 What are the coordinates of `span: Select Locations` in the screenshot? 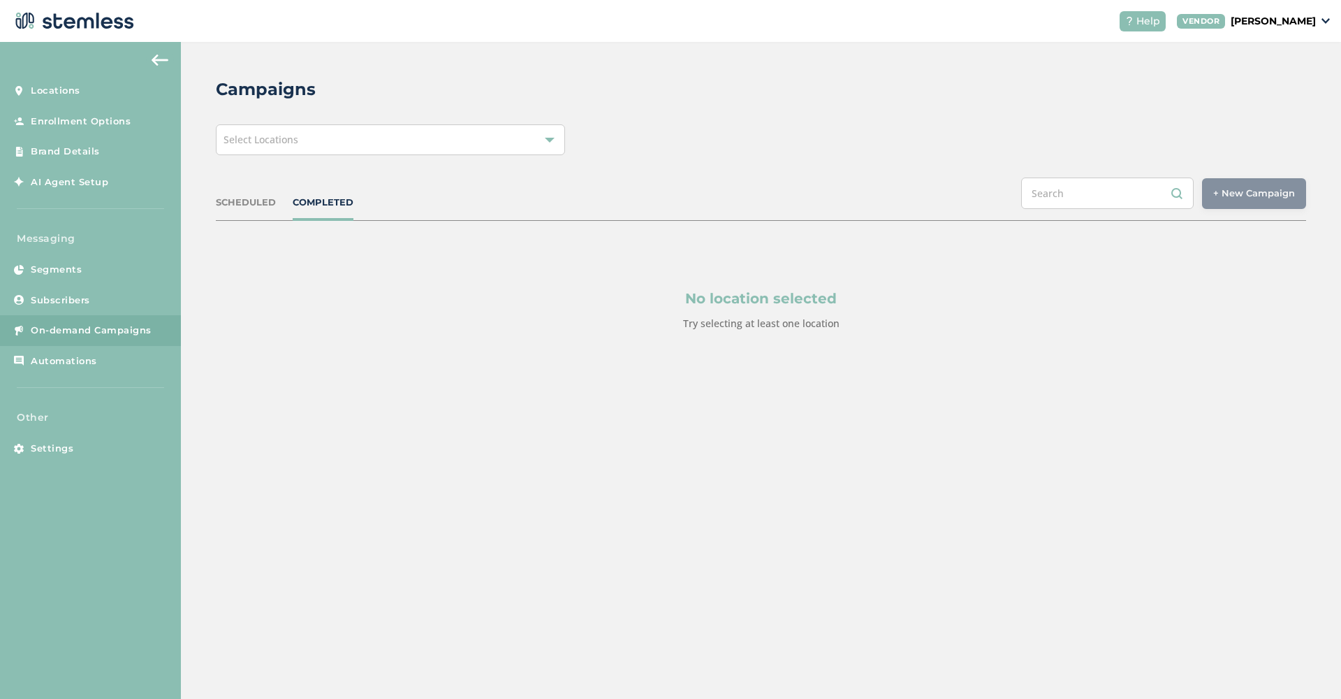 It's located at (261, 139).